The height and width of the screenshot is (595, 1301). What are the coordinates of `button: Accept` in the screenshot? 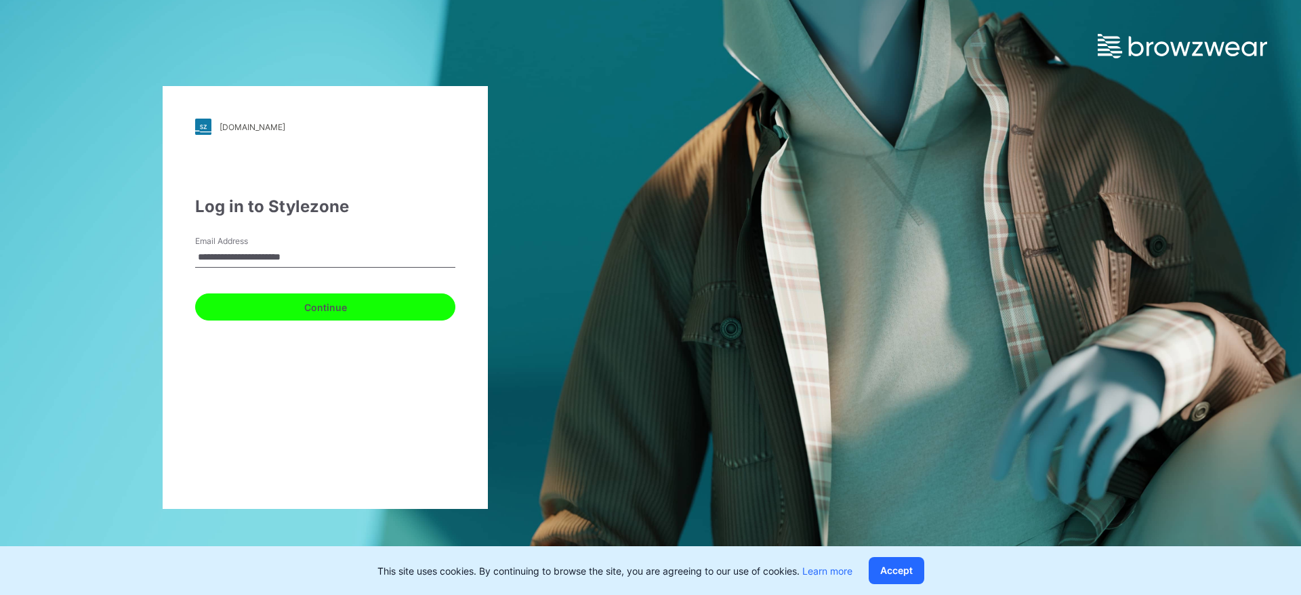 It's located at (896, 570).